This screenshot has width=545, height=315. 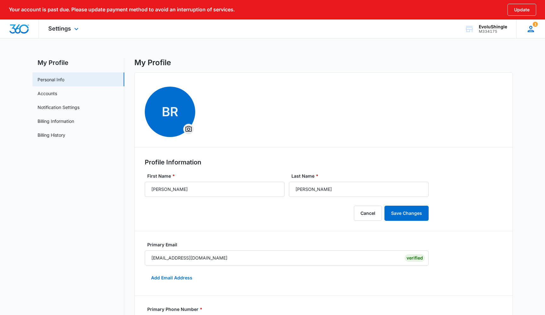 I want to click on button: Save Changes, so click(x=406, y=213).